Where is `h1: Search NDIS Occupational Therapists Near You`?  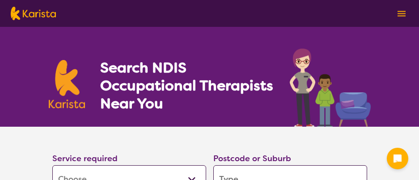
h1: Search NDIS Occupational Therapists Near You is located at coordinates (187, 85).